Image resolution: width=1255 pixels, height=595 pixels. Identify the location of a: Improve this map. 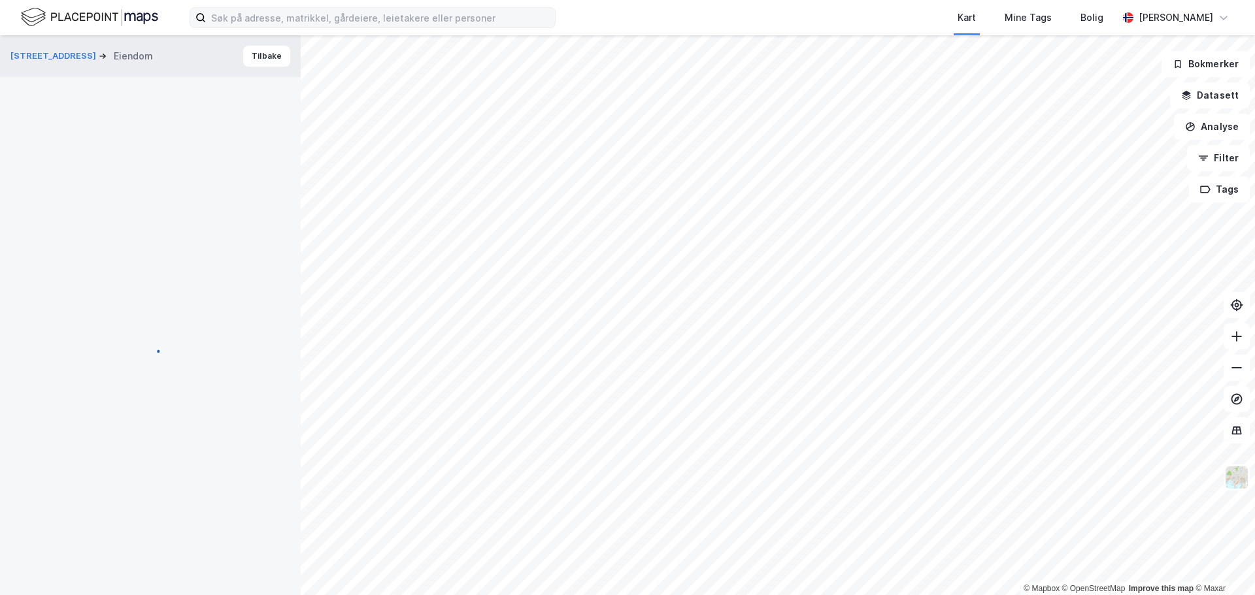
(1161, 589).